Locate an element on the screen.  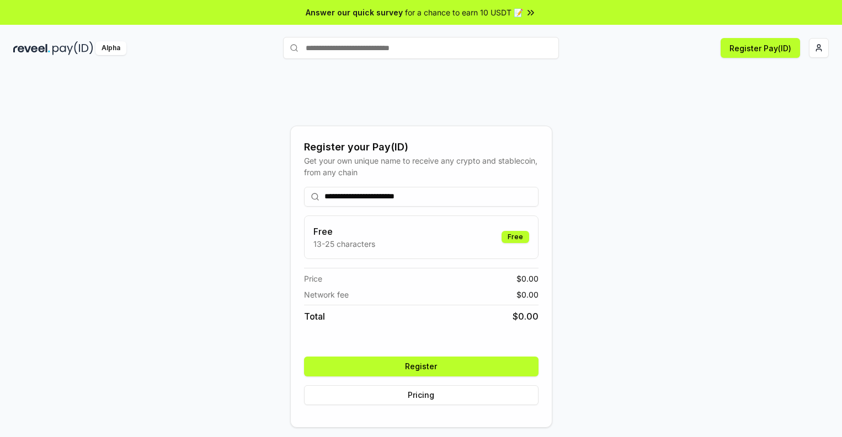
span: Network fee is located at coordinates (326, 295).